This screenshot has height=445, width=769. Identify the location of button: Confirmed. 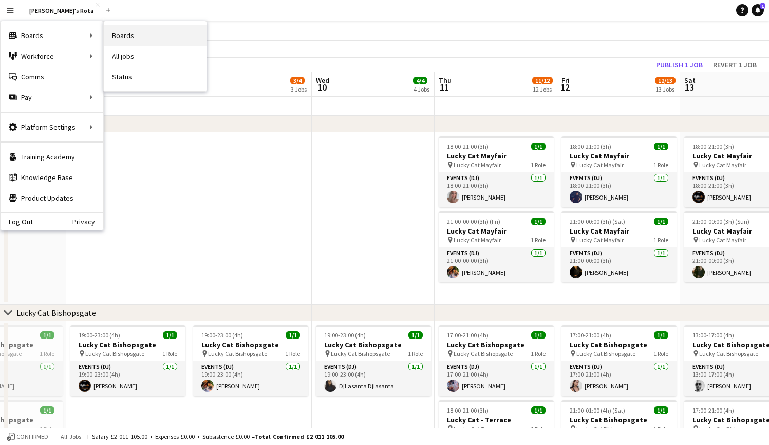
(27, 436).